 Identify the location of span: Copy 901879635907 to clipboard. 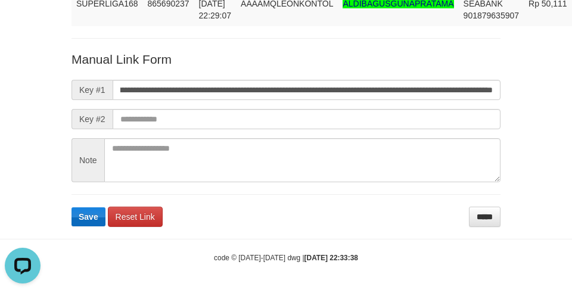
(491, 15).